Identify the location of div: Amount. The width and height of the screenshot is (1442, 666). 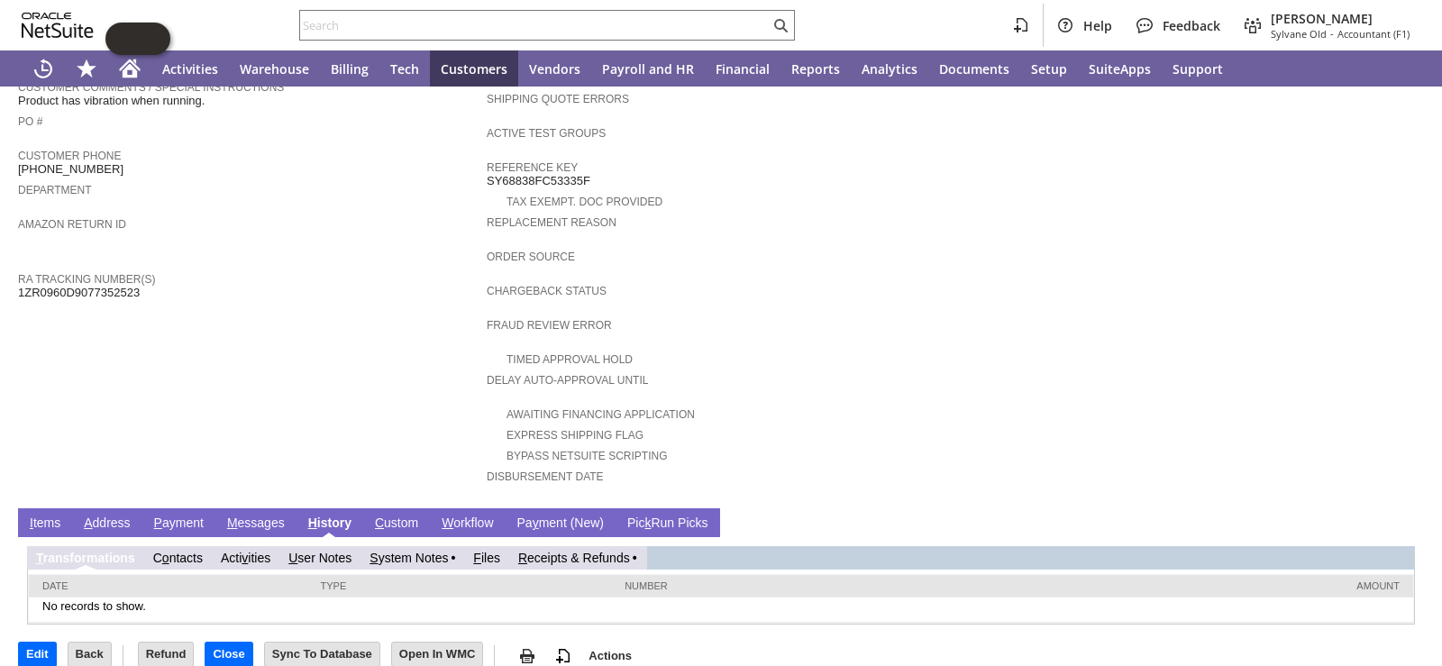
(1189, 586).